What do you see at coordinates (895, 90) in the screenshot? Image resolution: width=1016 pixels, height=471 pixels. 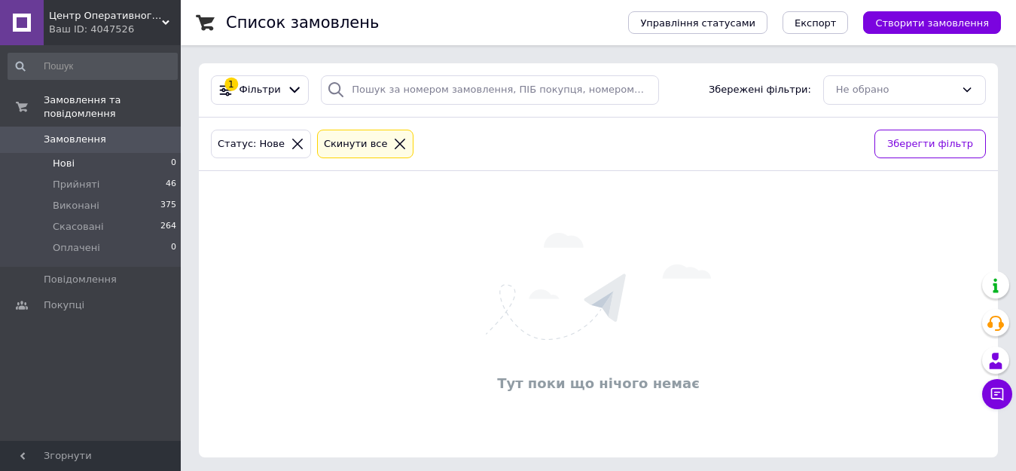 I see `div: Не обрано` at bounding box center [895, 90].